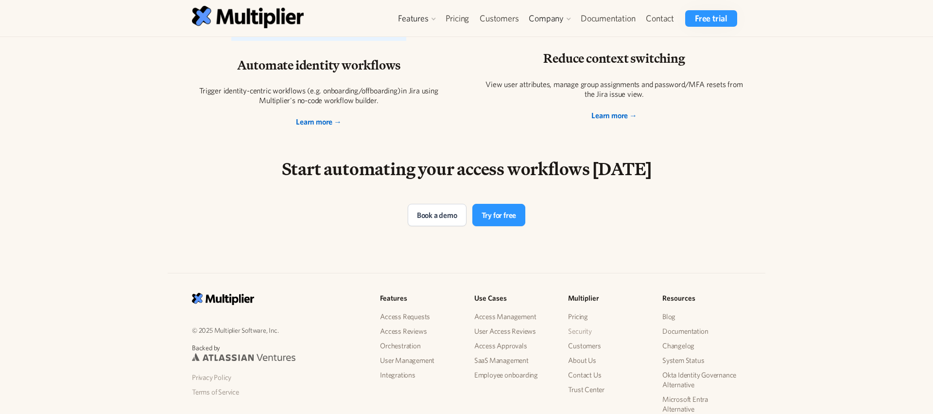 Image resolution: width=933 pixels, height=414 pixels. I want to click on a: Trust Center, so click(608, 389).